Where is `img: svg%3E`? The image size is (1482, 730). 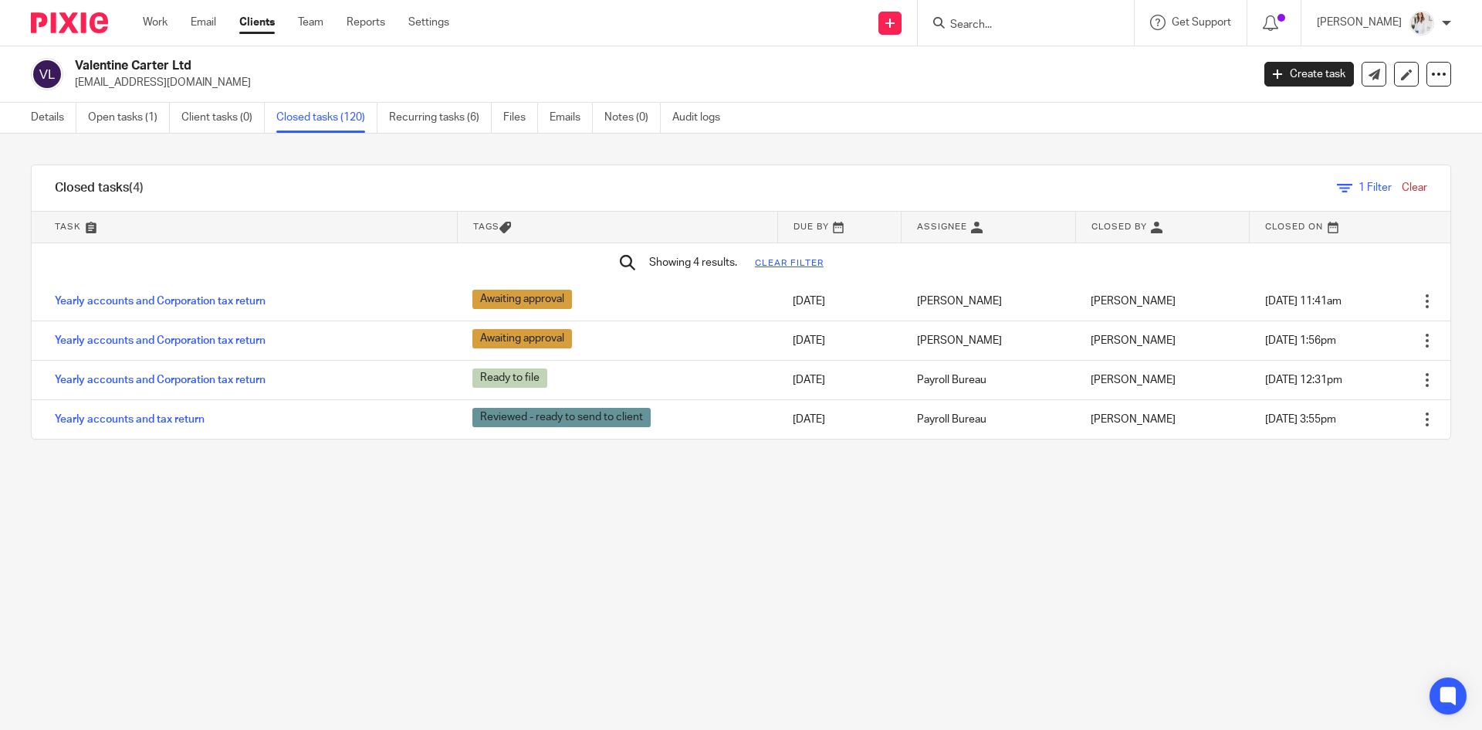
img: svg%3E is located at coordinates (47, 74).